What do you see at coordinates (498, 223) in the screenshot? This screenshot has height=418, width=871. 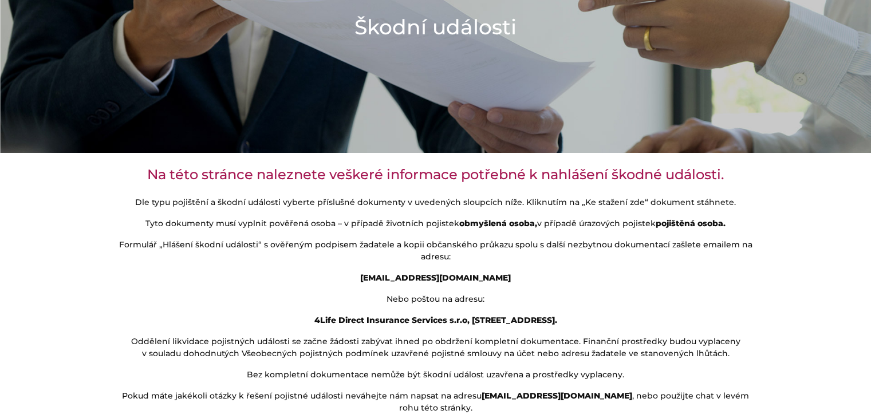 I see `strong: obmyšlená osoba,` at bounding box center [498, 223].